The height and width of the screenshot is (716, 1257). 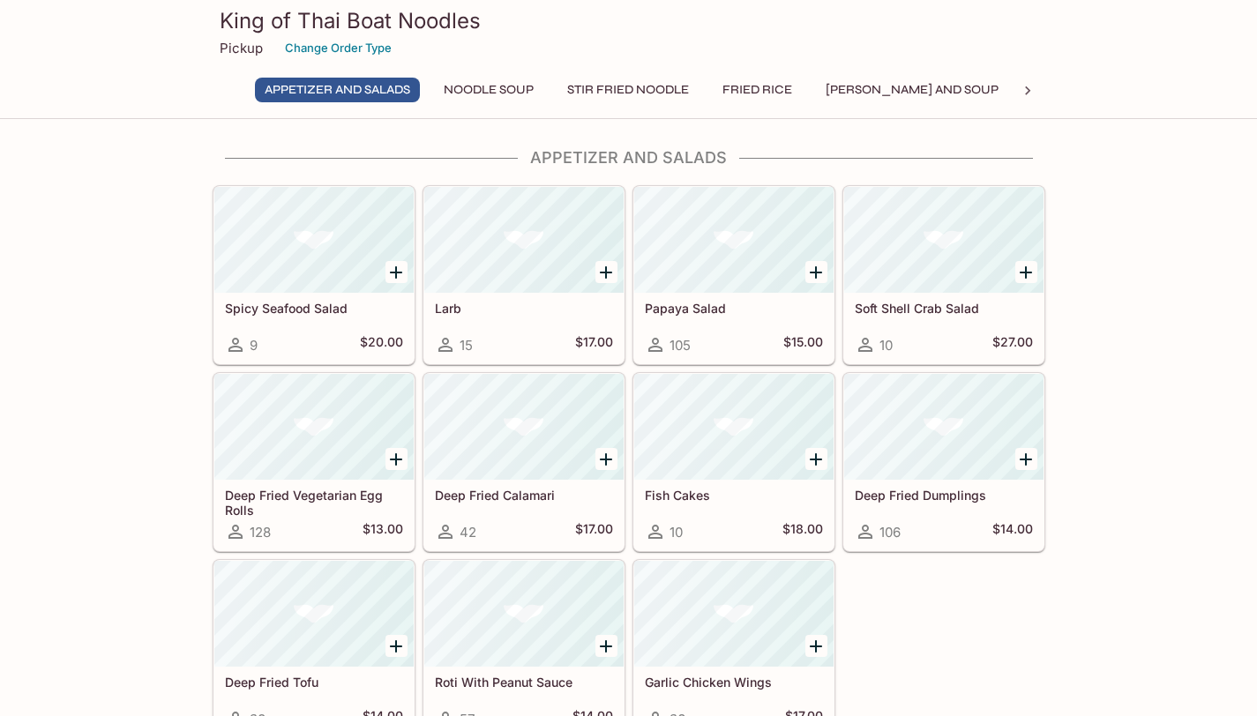 What do you see at coordinates (524, 275) in the screenshot?
I see `a: Larb15$17.00` at bounding box center [524, 275].